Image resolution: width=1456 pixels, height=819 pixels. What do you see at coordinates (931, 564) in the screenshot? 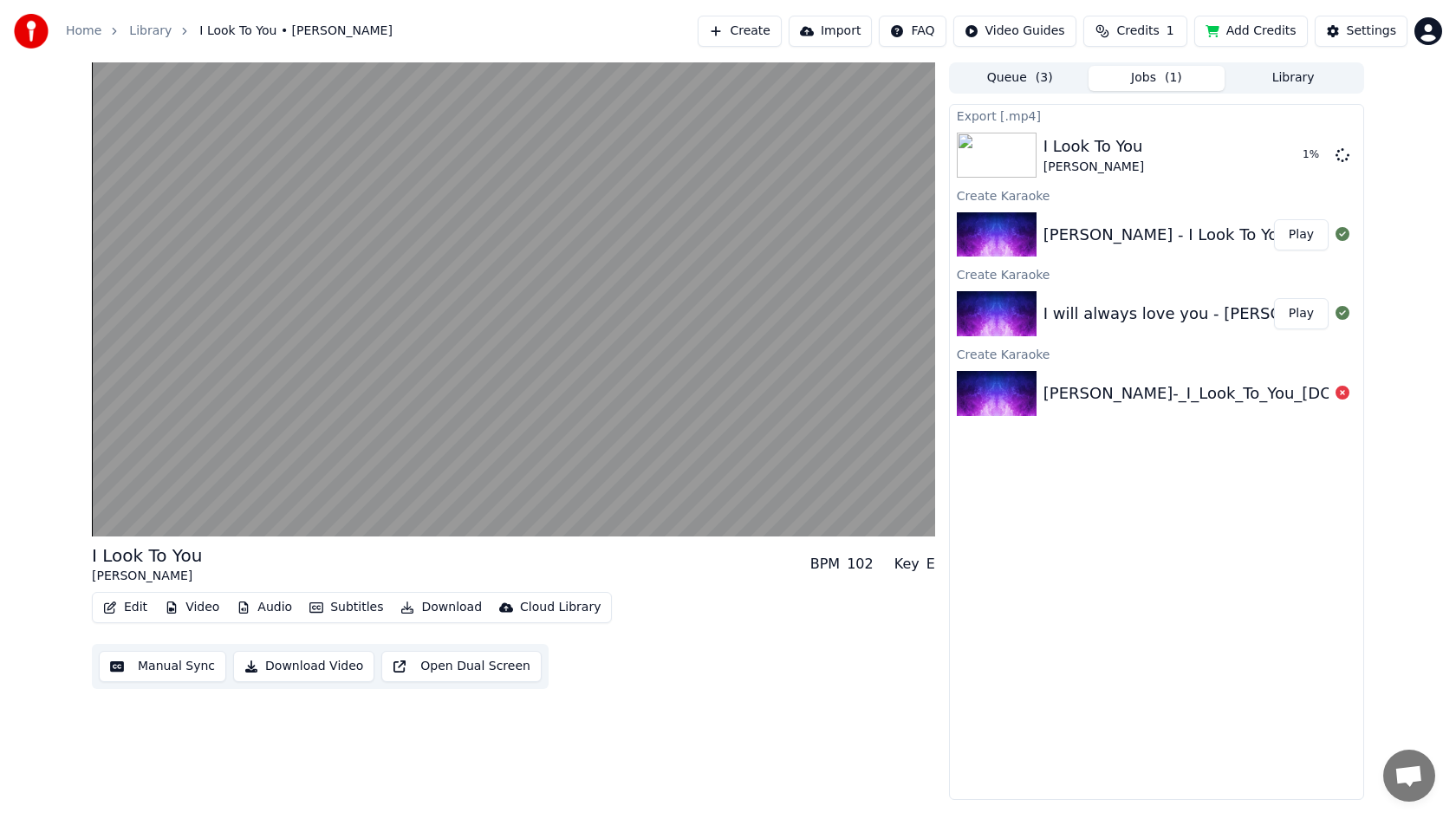
I see `div: E` at bounding box center [931, 564].